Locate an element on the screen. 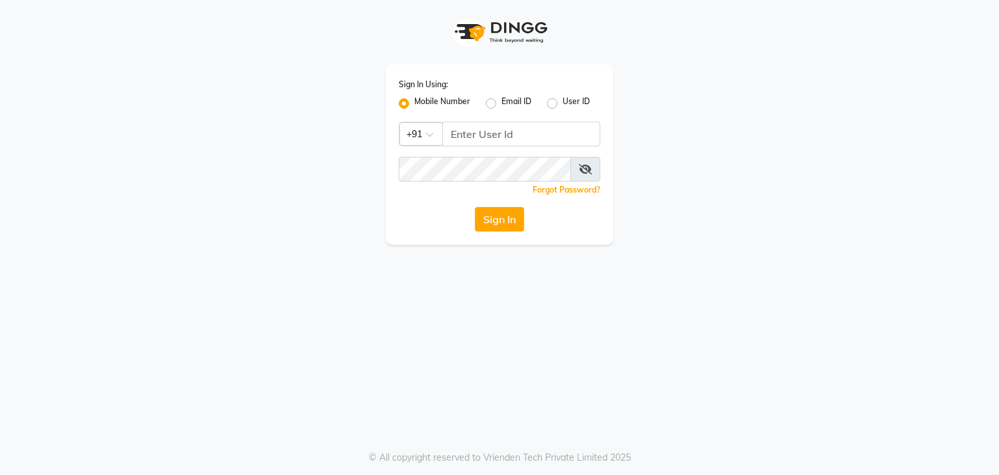 This screenshot has height=475, width=999. label: Sign In Using: is located at coordinates (423, 85).